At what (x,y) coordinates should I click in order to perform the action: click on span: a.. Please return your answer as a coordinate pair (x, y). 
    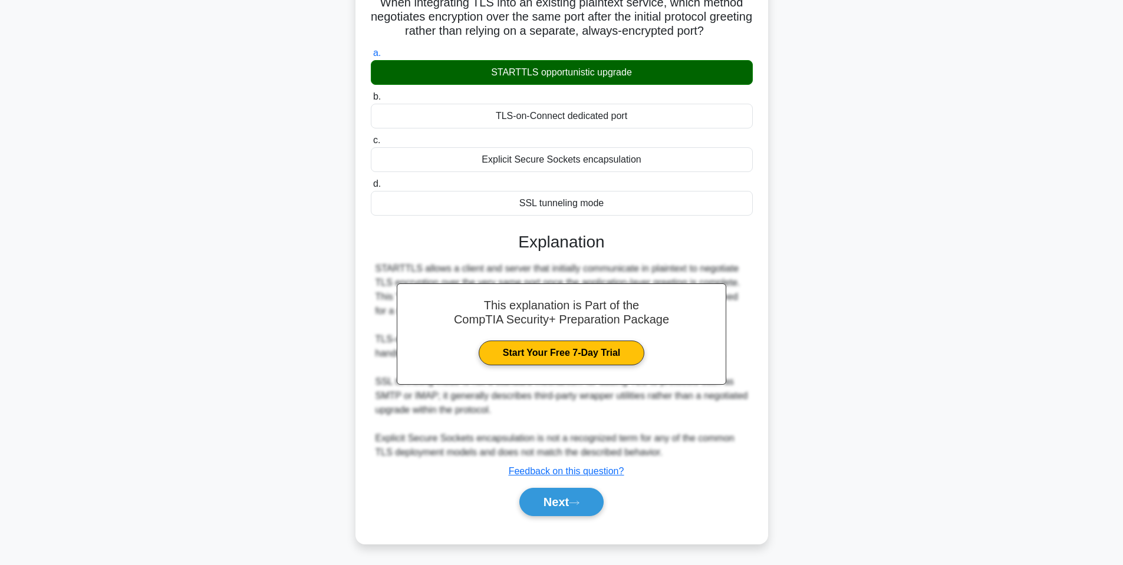
    Looking at the image, I should click on (377, 52).